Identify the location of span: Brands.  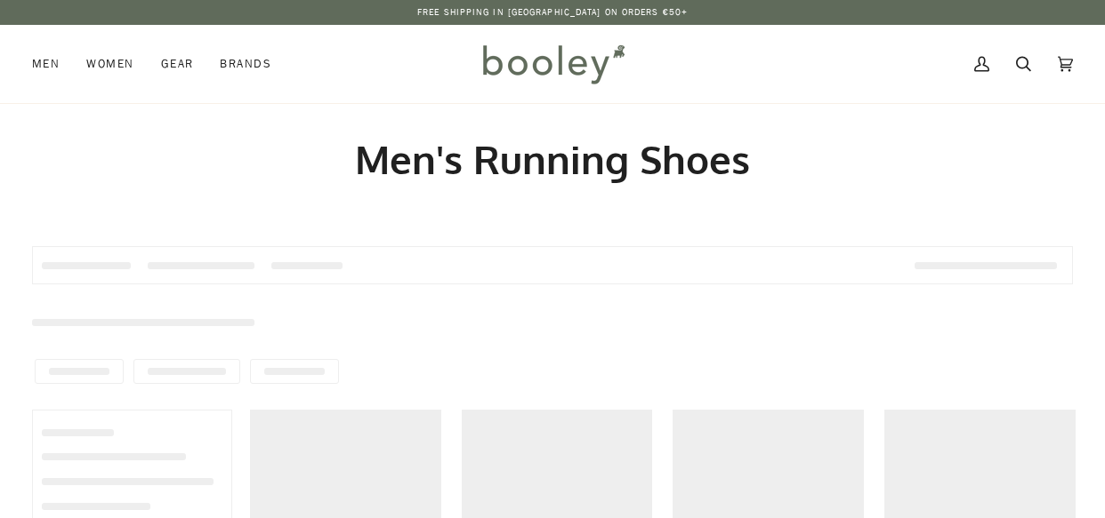
(245, 64).